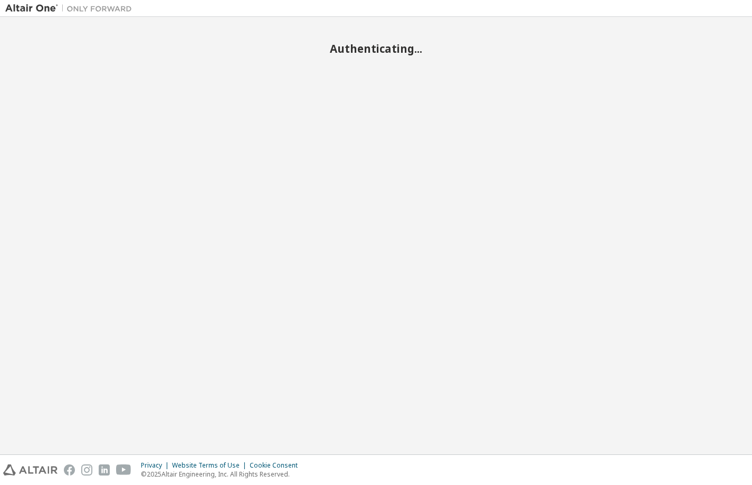  Describe the element at coordinates (87, 470) in the screenshot. I see `img: instagram.svg` at that location.